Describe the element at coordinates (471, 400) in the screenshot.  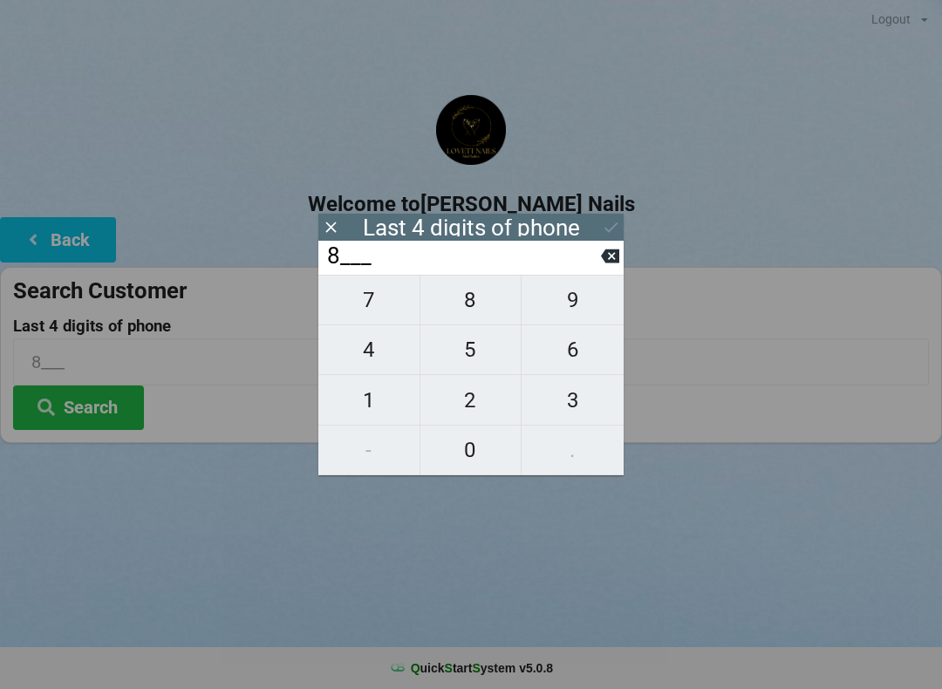
I see `button: 2` at that location.